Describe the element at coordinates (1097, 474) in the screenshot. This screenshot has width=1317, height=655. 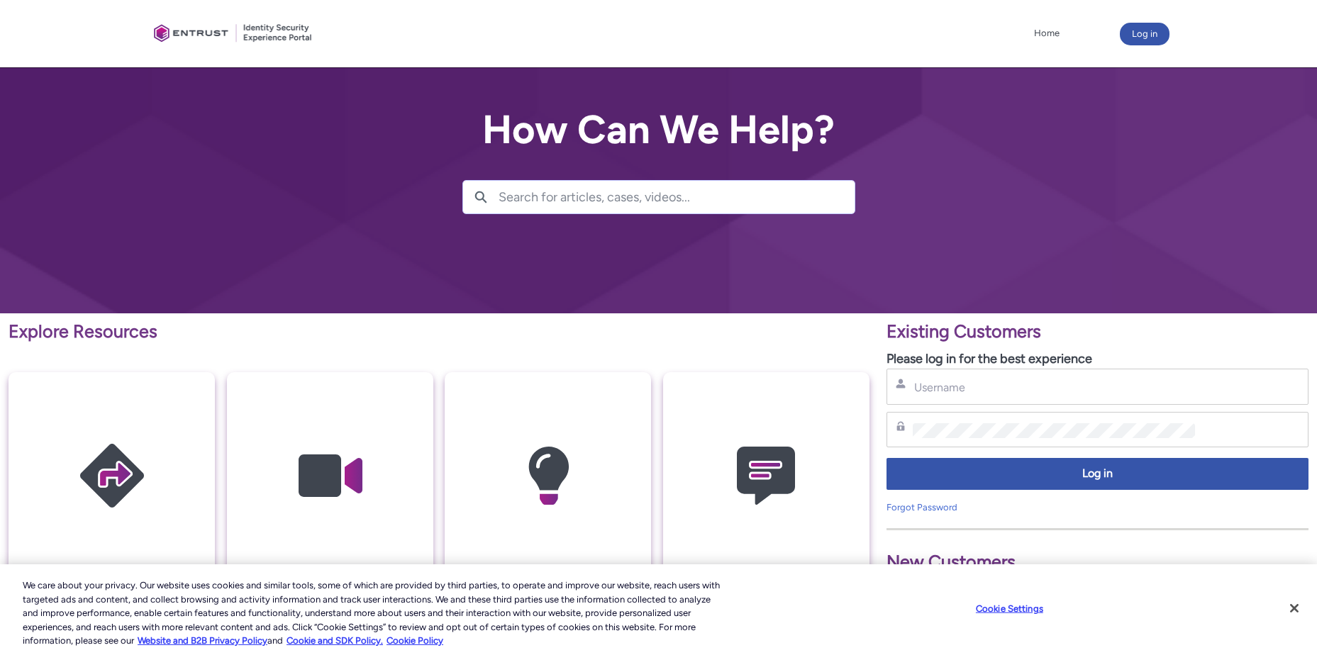
I see `span: Log in` at that location.